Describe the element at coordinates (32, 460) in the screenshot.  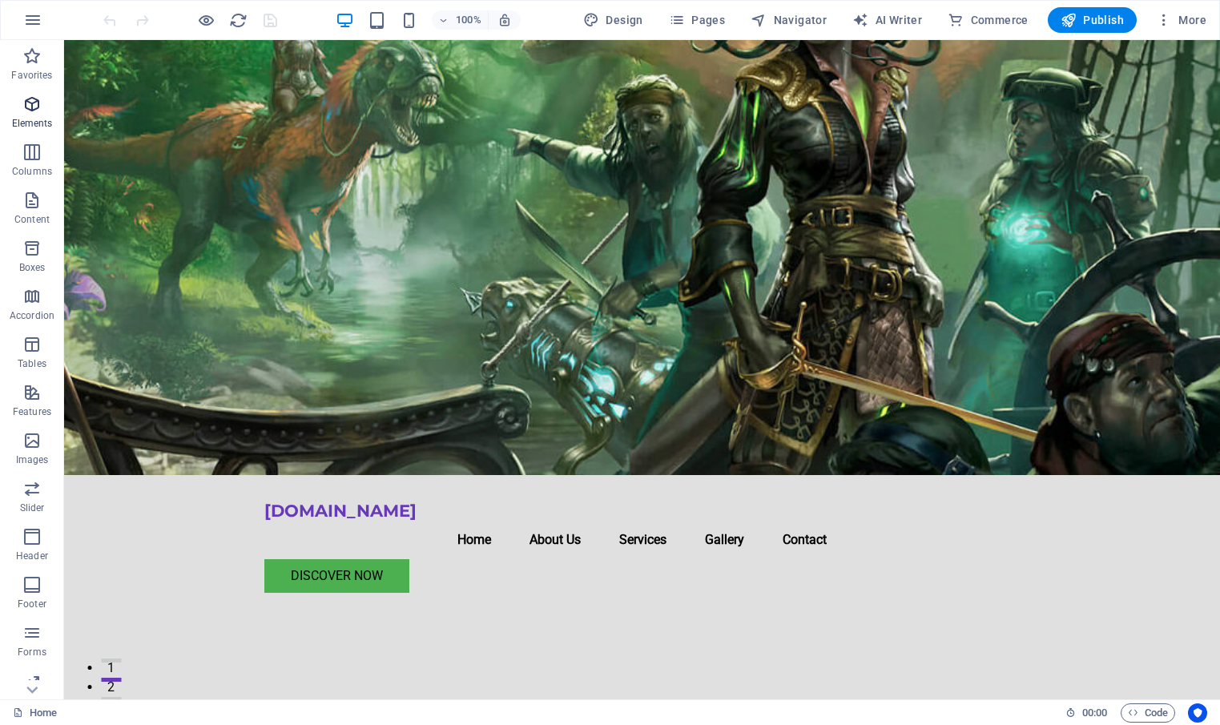
I see `p: Images` at that location.